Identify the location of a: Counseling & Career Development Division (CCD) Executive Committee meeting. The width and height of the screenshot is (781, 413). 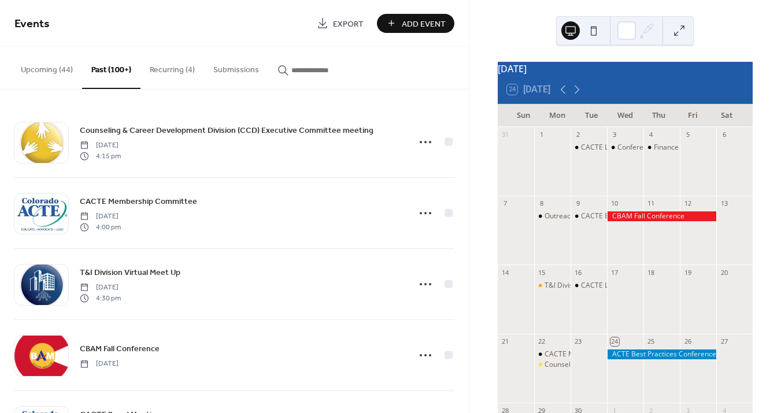
(227, 130).